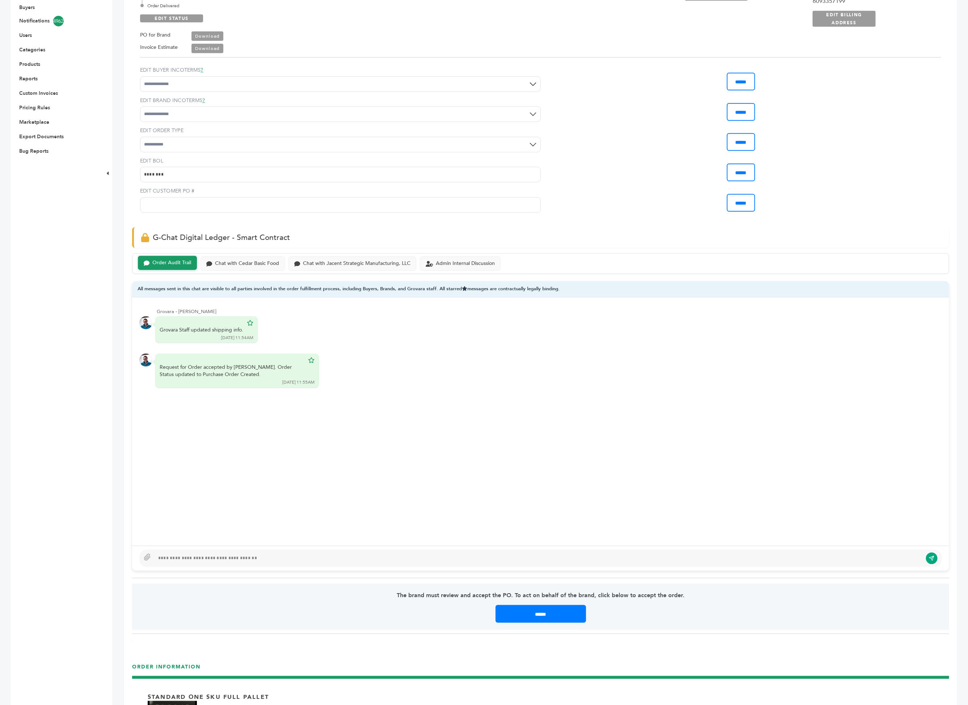  I want to click on div: Chat with Jacent Strategic Manufacturing, LLC, so click(357, 264).